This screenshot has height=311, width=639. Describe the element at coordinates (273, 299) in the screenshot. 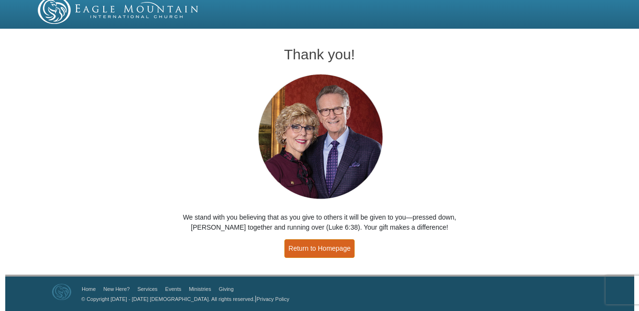

I see `a: Privacy Policy` at that location.